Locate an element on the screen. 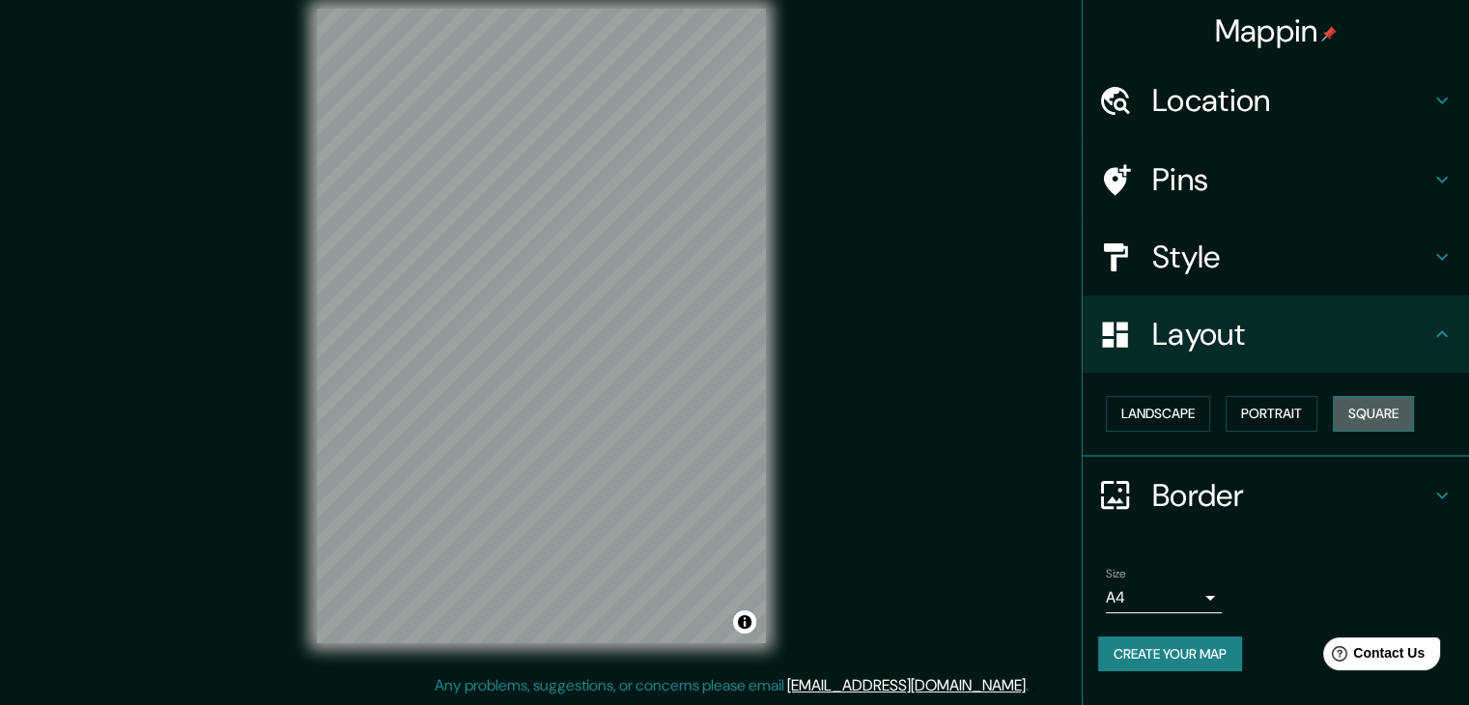 The image size is (1469, 705). h4: Border is located at coordinates (1292, 496).